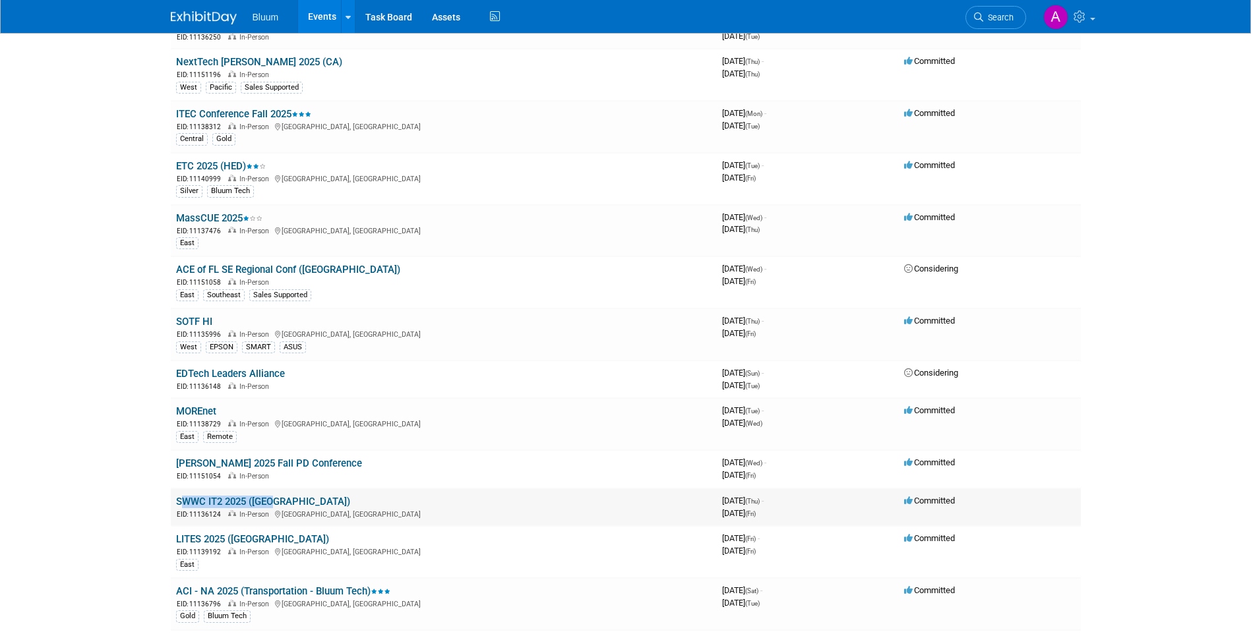 Image resolution: width=1251 pixels, height=634 pixels. I want to click on a: ITEC Conference Fall 2025, so click(243, 114).